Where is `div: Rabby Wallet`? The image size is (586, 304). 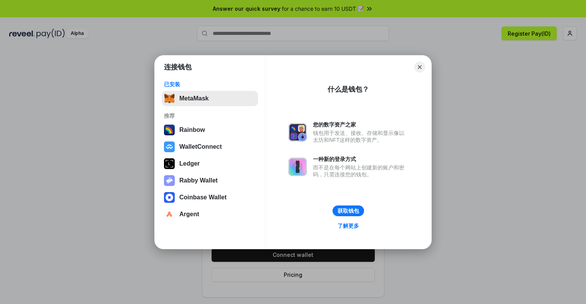
div: Rabby Wallet is located at coordinates (198, 181).